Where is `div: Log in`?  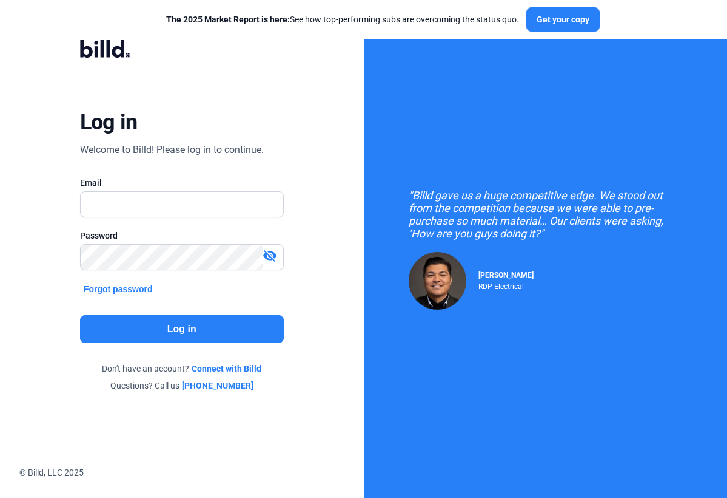
div: Log in is located at coordinates (109, 122).